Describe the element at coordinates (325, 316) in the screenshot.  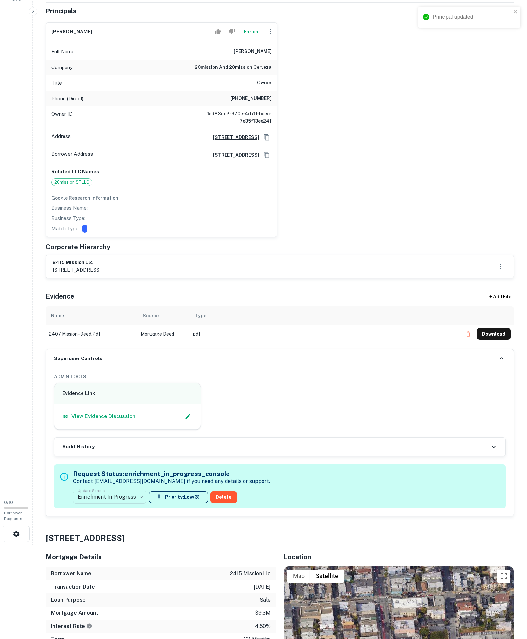
I see `th: Type` at that location.